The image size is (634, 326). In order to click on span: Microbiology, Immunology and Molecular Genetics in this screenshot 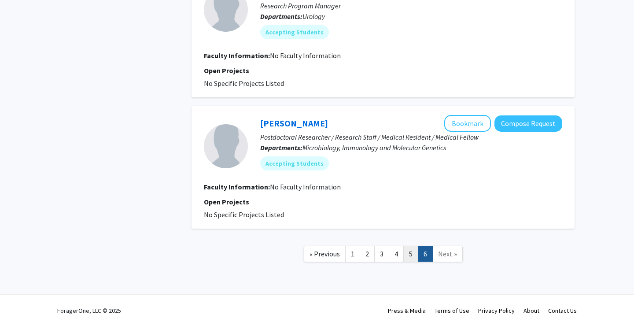, I will do `click(374, 147)`.